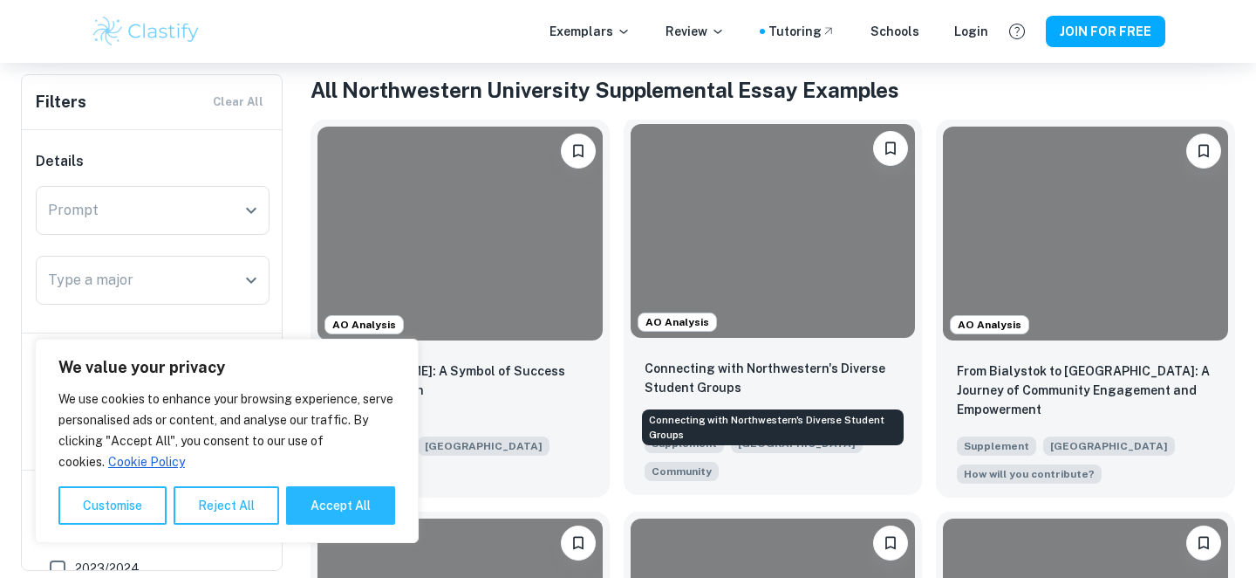  I want to click on img: Clastify logo, so click(146, 31).